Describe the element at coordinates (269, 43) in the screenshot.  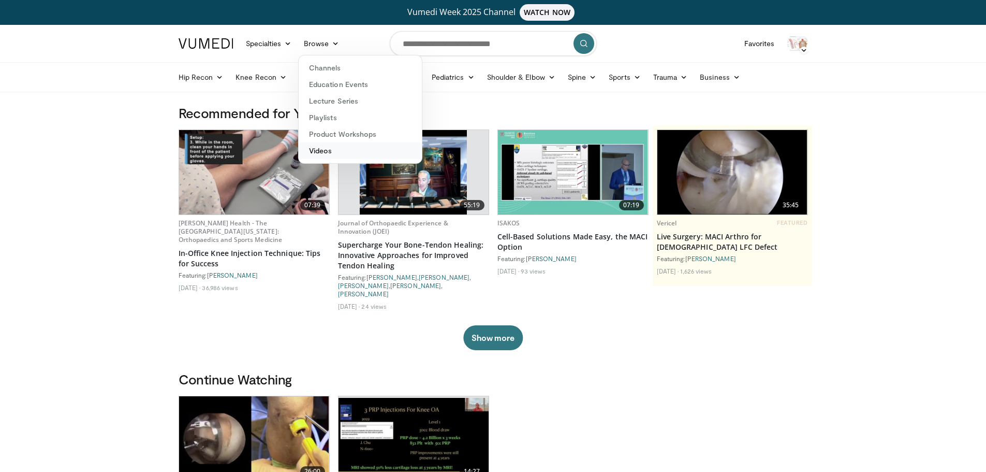
I see `a: Specialties` at that location.